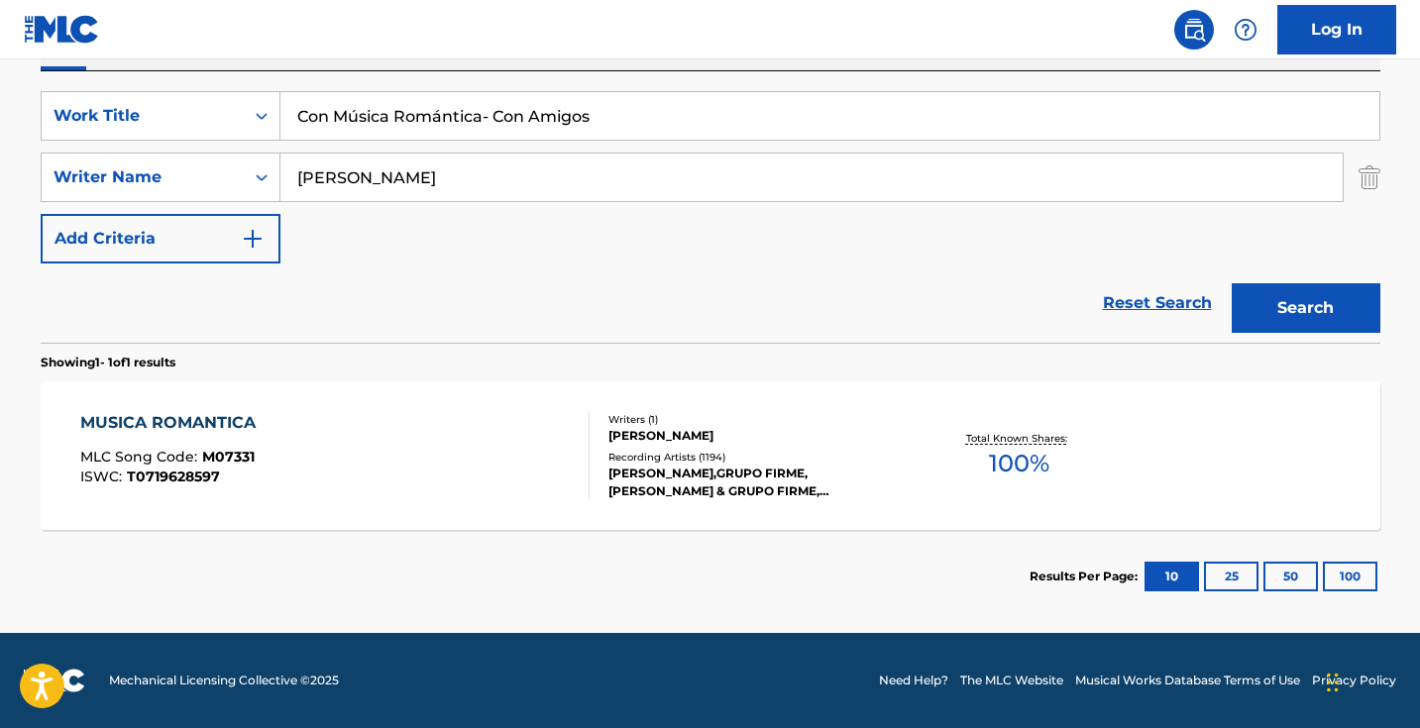 The height and width of the screenshot is (728, 1420). What do you see at coordinates (1012, 681) in the screenshot?
I see `a: The MLC Website` at bounding box center [1012, 681].